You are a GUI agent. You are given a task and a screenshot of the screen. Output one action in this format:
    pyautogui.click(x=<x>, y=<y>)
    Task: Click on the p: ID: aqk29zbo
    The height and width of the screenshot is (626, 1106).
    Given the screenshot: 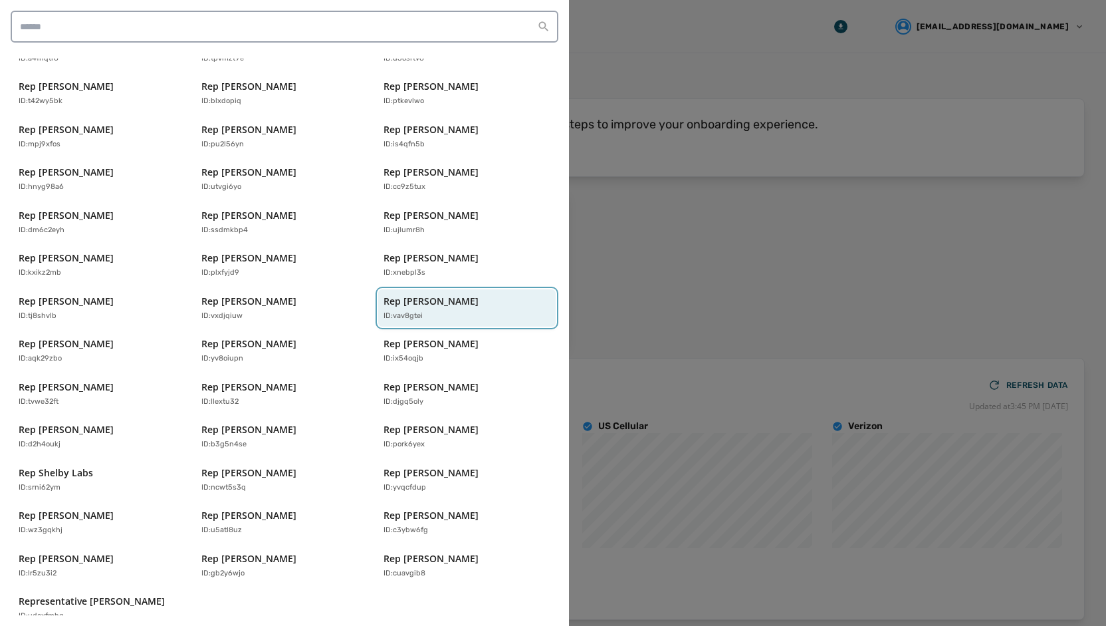 What is the action you would take?
    pyautogui.click(x=40, y=358)
    